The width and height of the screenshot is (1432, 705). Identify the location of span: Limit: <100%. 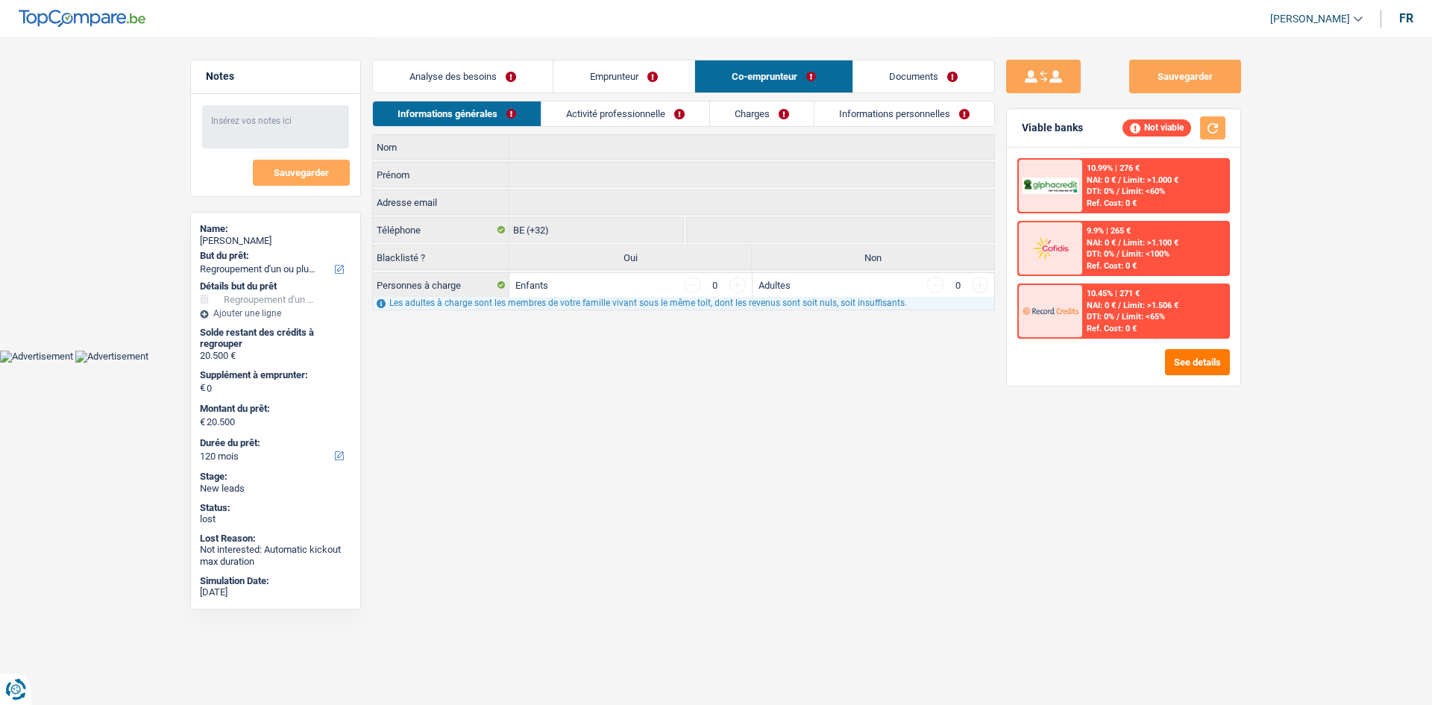
(1145, 254).